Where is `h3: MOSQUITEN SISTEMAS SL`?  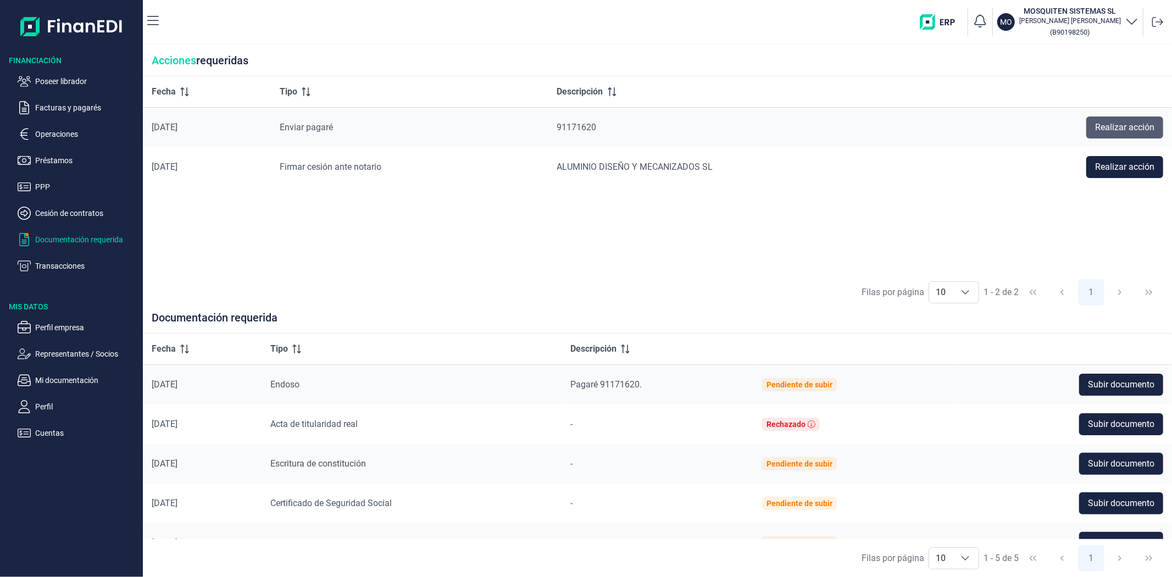 h3: MOSQUITEN SISTEMAS SL is located at coordinates (1070, 11).